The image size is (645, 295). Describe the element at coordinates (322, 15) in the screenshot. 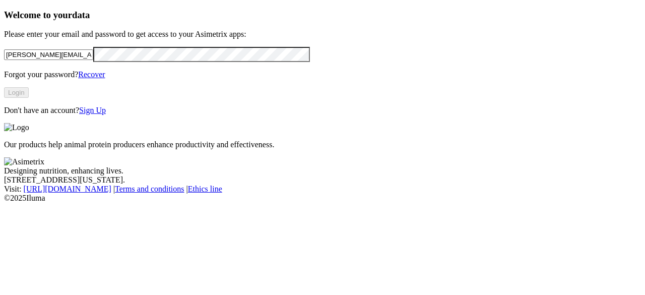

I see `h3: Welcome to your` at that location.